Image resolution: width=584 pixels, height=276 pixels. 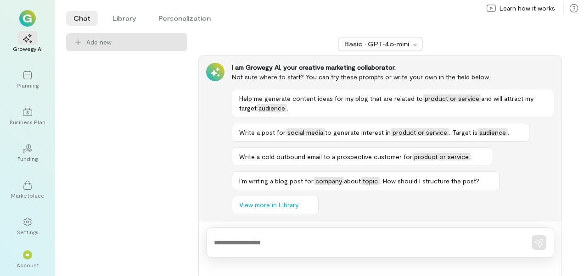 I want to click on span: Learn how it works, so click(x=527, y=8).